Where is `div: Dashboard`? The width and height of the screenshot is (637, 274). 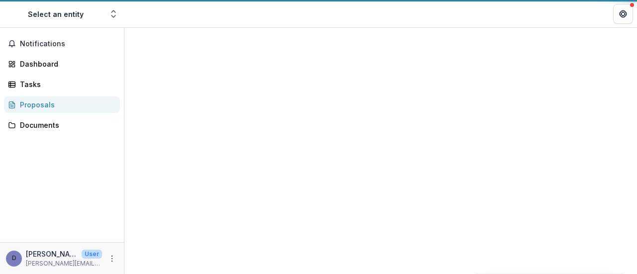
div: Dashboard is located at coordinates (66, 64).